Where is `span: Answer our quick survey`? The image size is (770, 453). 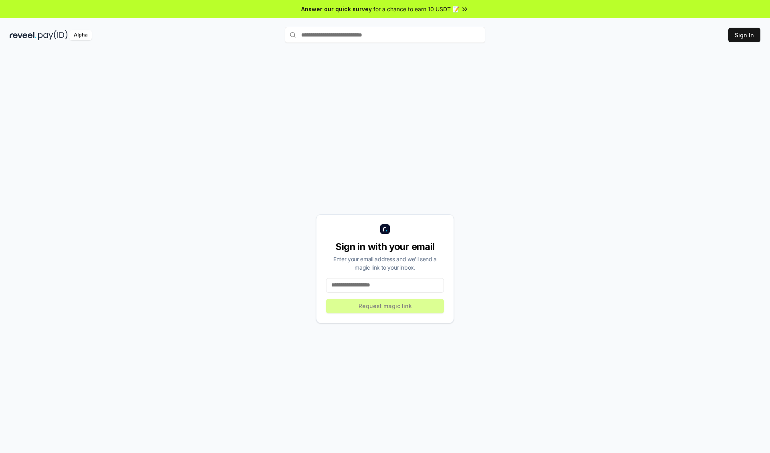
span: Answer our quick survey is located at coordinates (336, 9).